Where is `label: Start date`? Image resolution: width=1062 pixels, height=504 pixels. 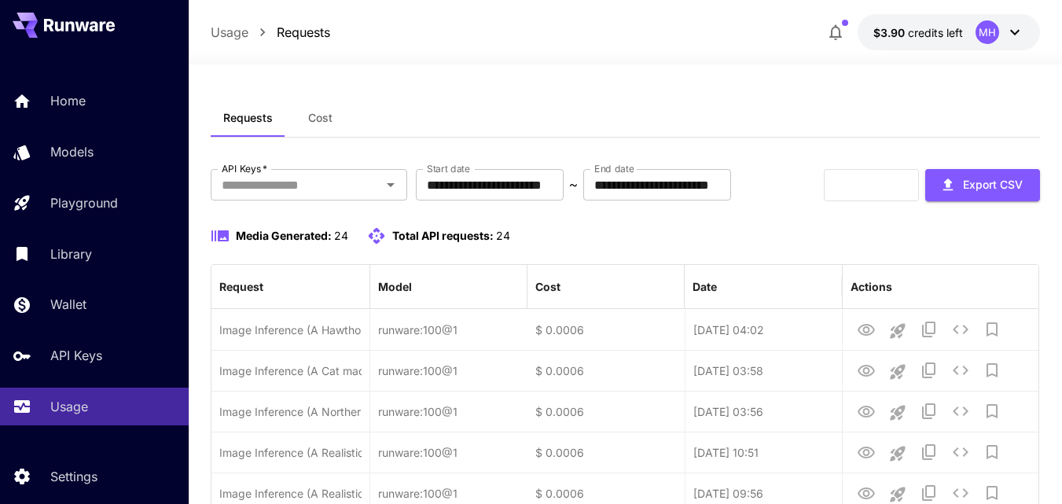 label: Start date is located at coordinates (448, 168).